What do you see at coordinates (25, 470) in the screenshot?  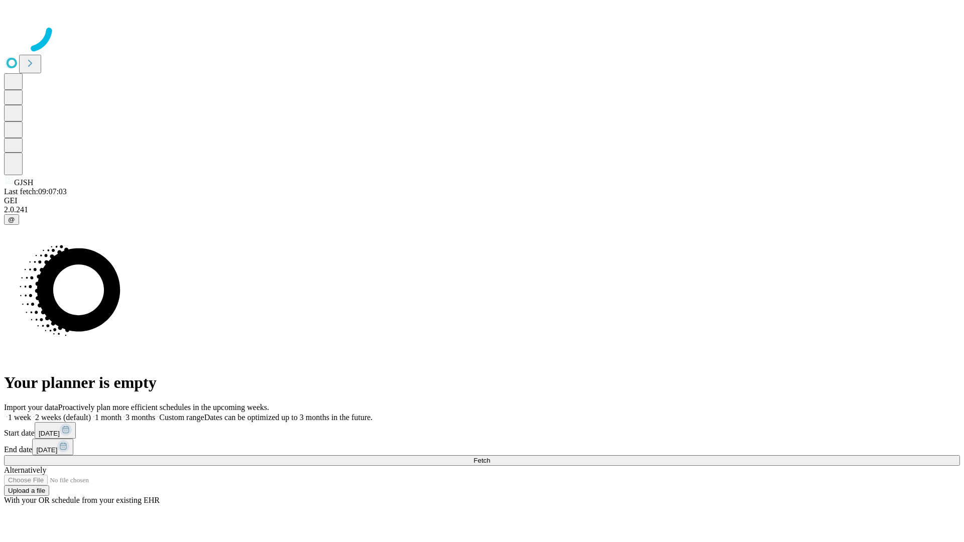 I see `span: Alternatively` at bounding box center [25, 470].